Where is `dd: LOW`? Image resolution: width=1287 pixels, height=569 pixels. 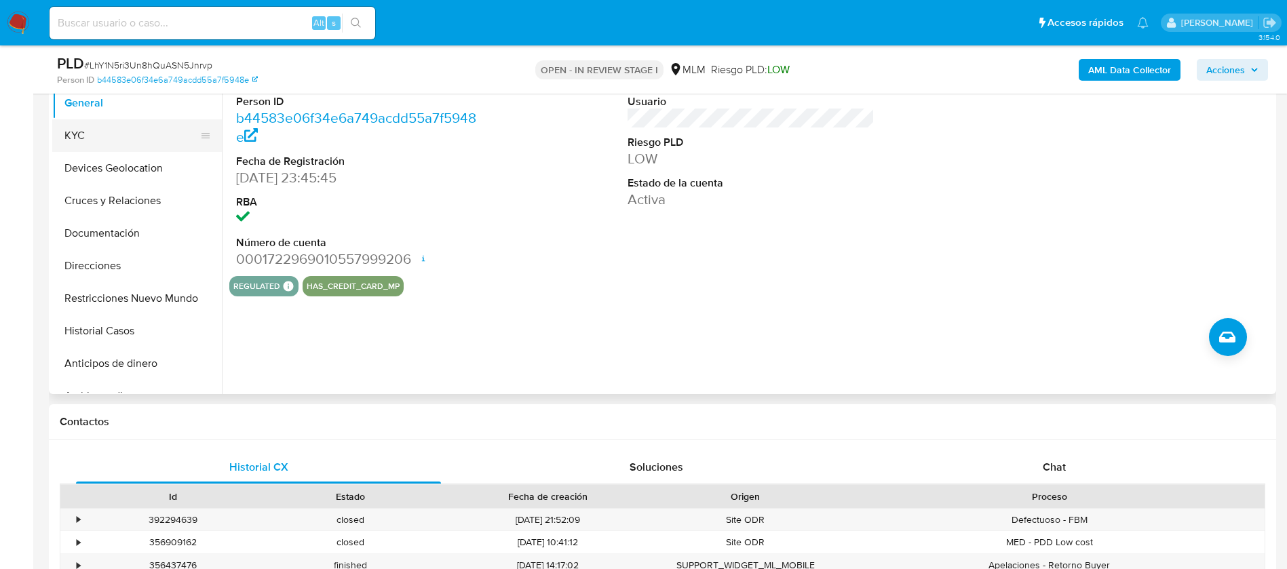 dd: LOW is located at coordinates (751, 159).